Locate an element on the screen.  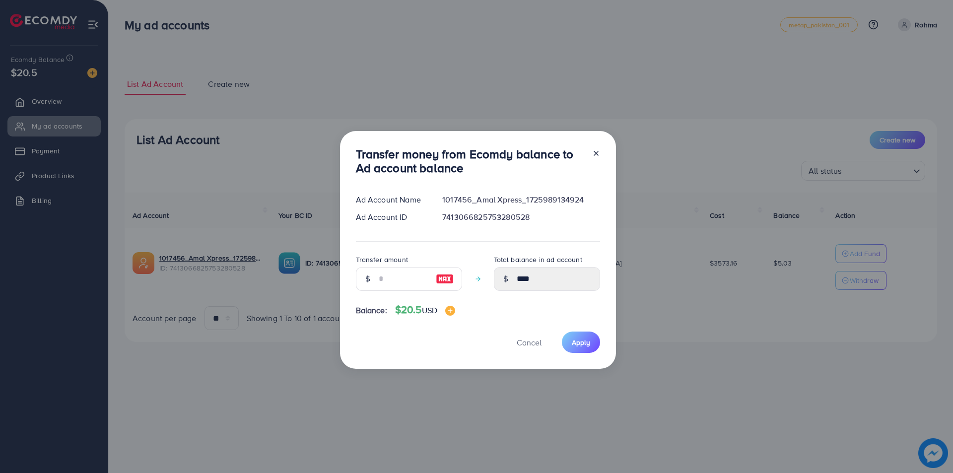
div: 7413066825753280528 is located at coordinates (520, 217).